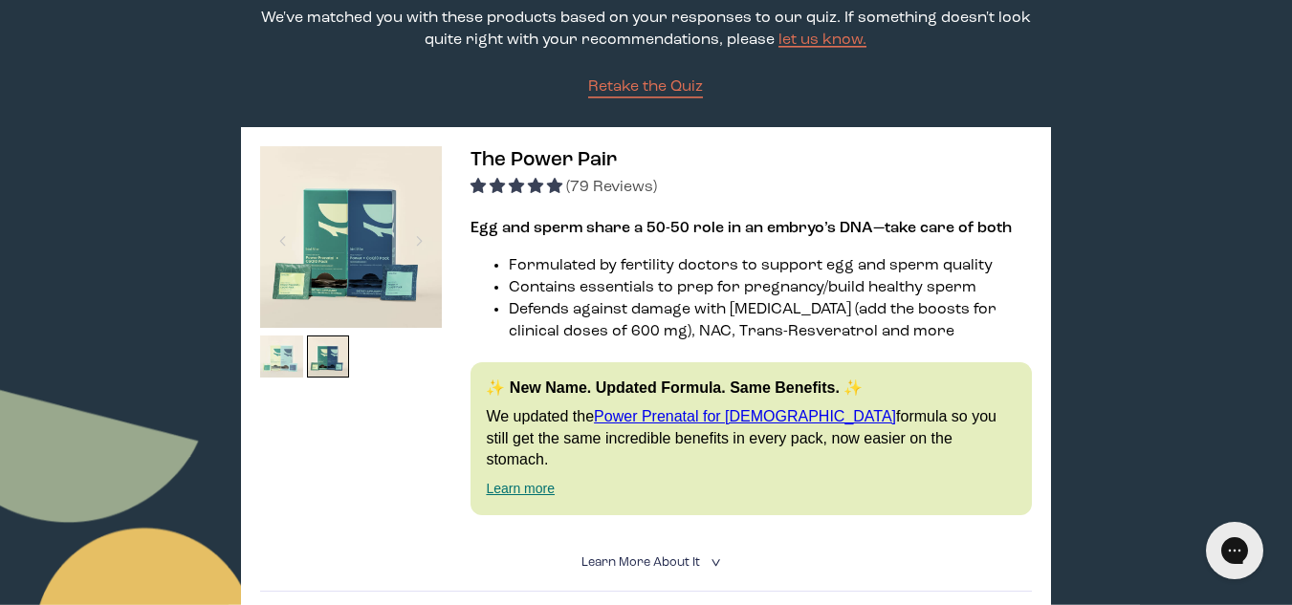  What do you see at coordinates (645, 30) in the screenshot?
I see `p: We've matched you with these products based on your responses to our quiz. If something doesn't l...` at bounding box center [645, 30].